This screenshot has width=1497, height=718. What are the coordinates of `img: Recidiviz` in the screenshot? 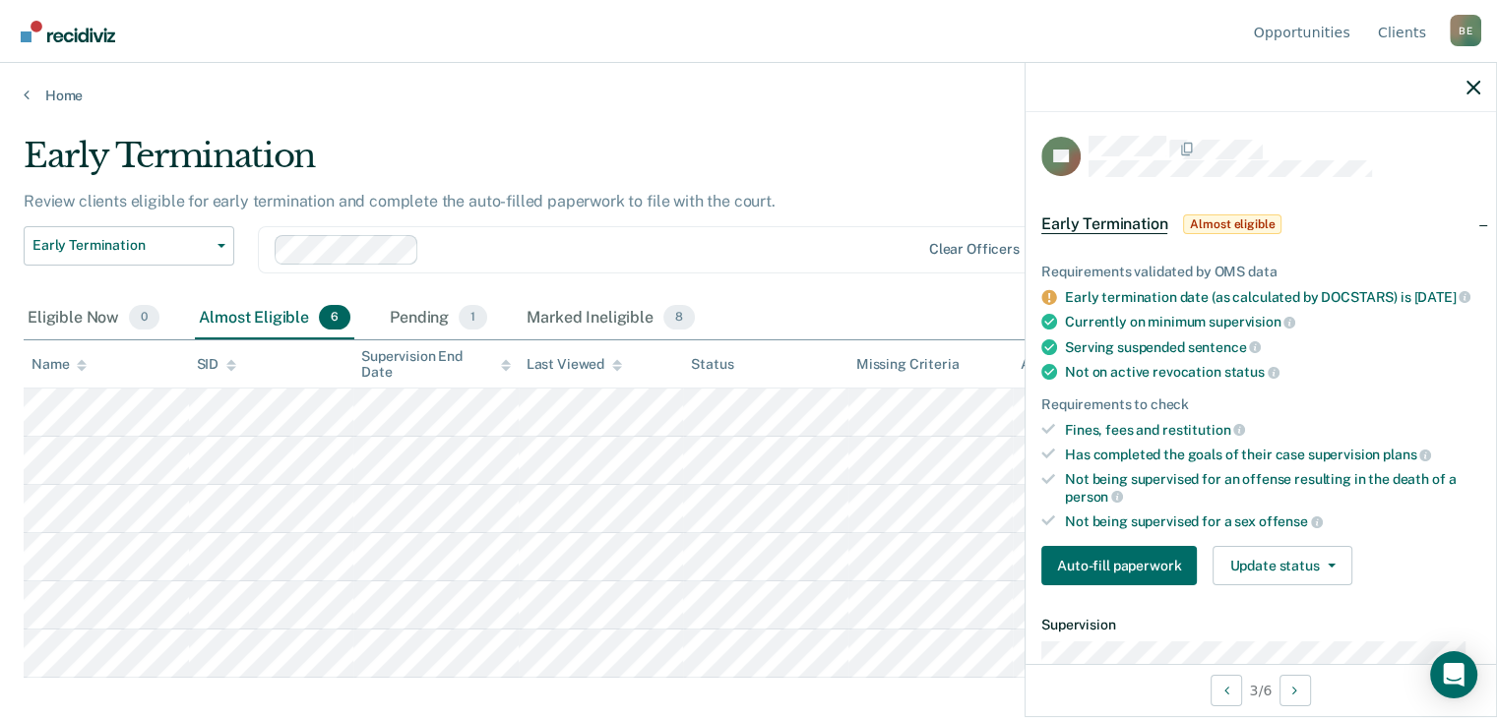 It's located at (68, 31).